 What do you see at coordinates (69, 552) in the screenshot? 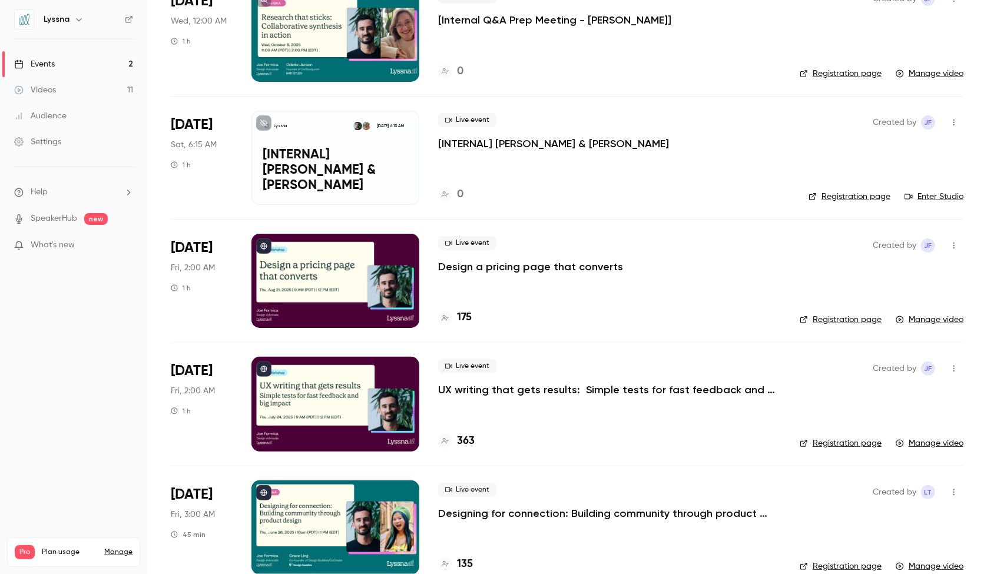
I see `span: Plan usage` at bounding box center [69, 552].